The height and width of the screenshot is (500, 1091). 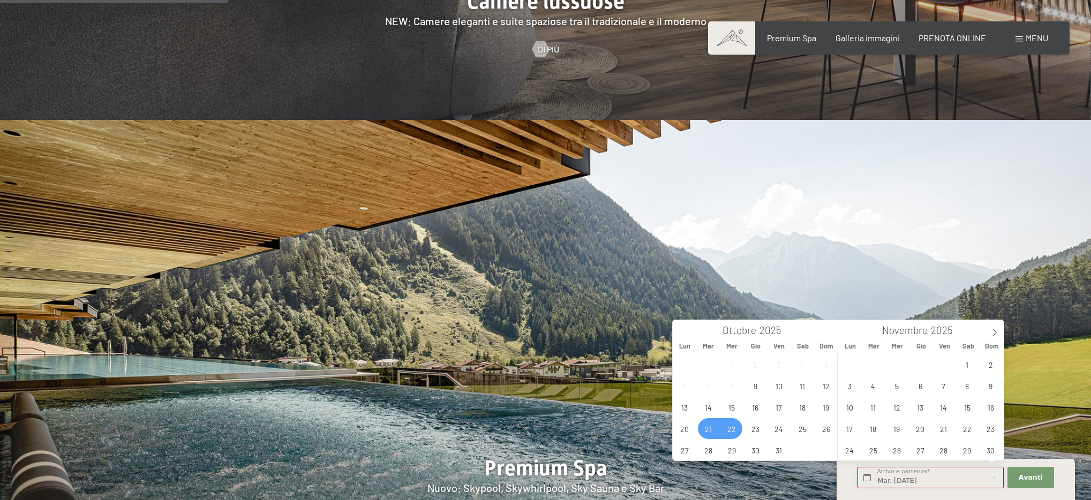 I want to click on span: Novembre 14, 2025, so click(x=943, y=407).